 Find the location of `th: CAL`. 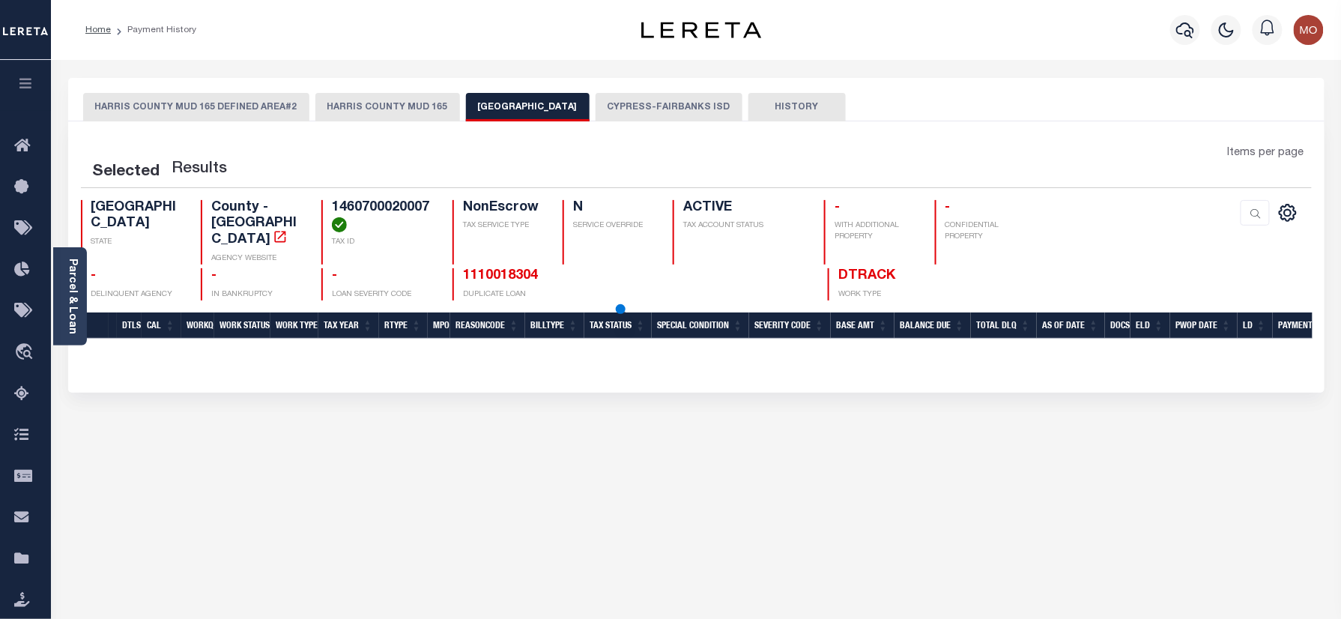

th: CAL is located at coordinates (161, 325).